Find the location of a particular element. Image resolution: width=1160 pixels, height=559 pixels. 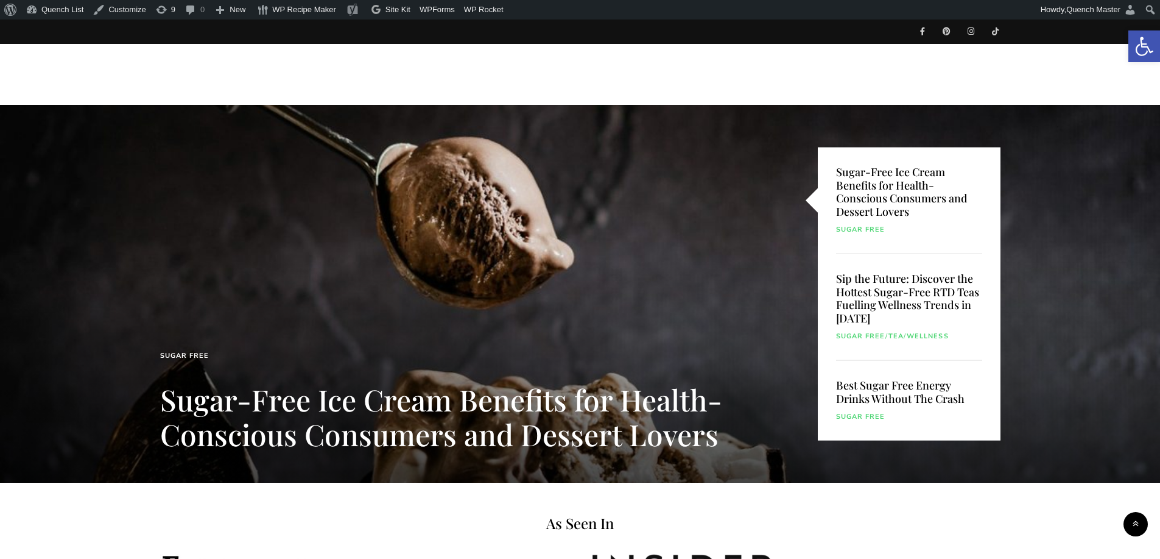

a: Wellness is located at coordinates (928, 336).